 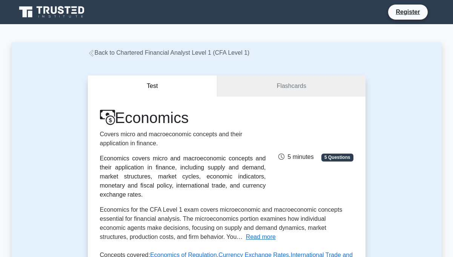 I want to click on a: Flashcards, so click(x=291, y=86).